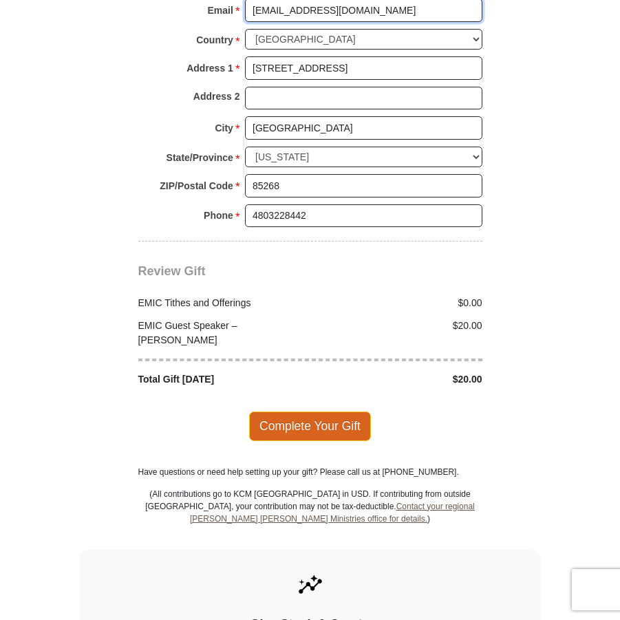 This screenshot has width=620, height=620. I want to click on strong: Email, so click(220, 10).